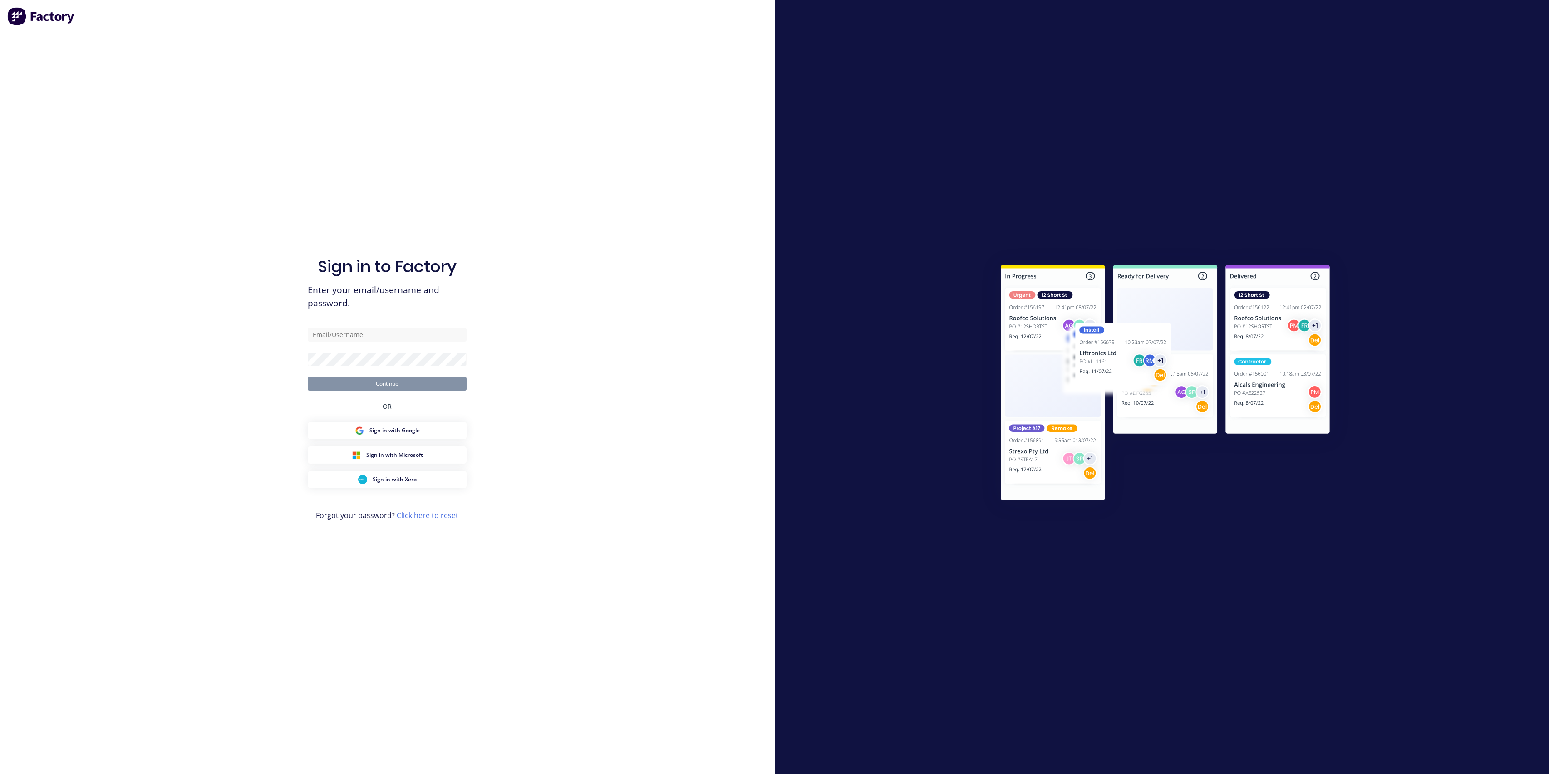 The width and height of the screenshot is (1549, 774). I want to click on img: Microsoft Sign in, so click(356, 455).